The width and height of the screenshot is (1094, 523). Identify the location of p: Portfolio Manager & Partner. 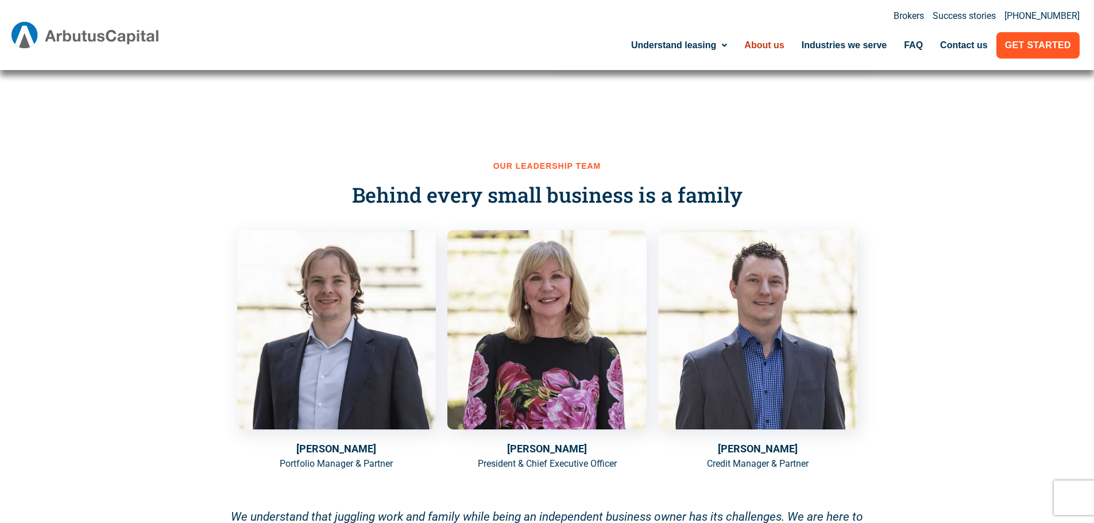
(336, 464).